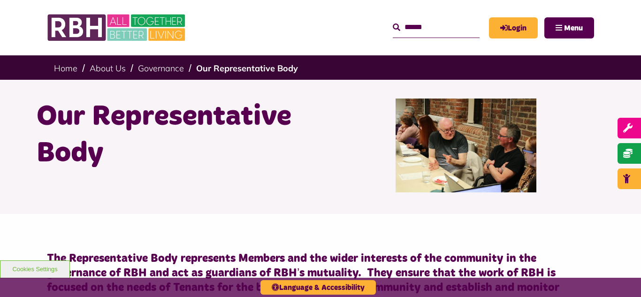 This screenshot has width=641, height=297. I want to click on a: Our Representative Body, so click(247, 68).